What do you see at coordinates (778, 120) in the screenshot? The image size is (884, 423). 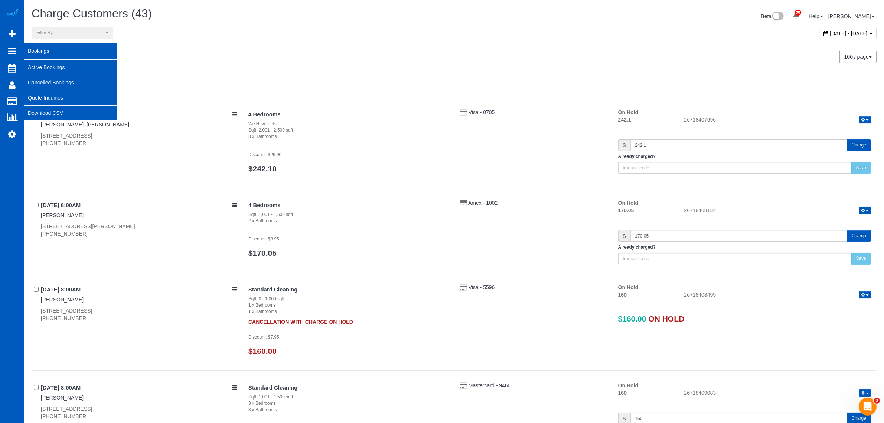 I see `div: 26718407696` at bounding box center [778, 120].